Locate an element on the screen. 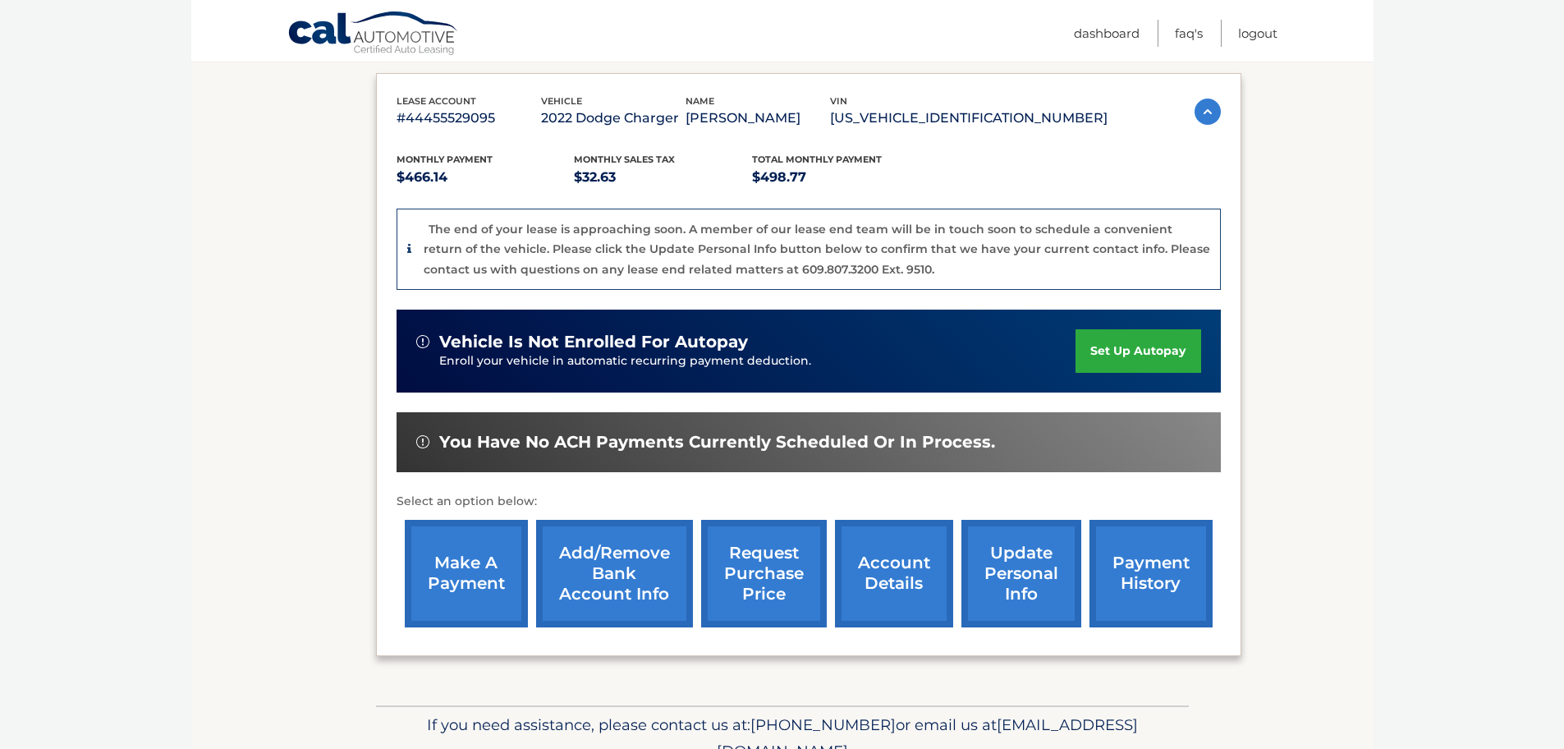 The image size is (1564, 749). a: Cal Automotive is located at coordinates (373, 34).